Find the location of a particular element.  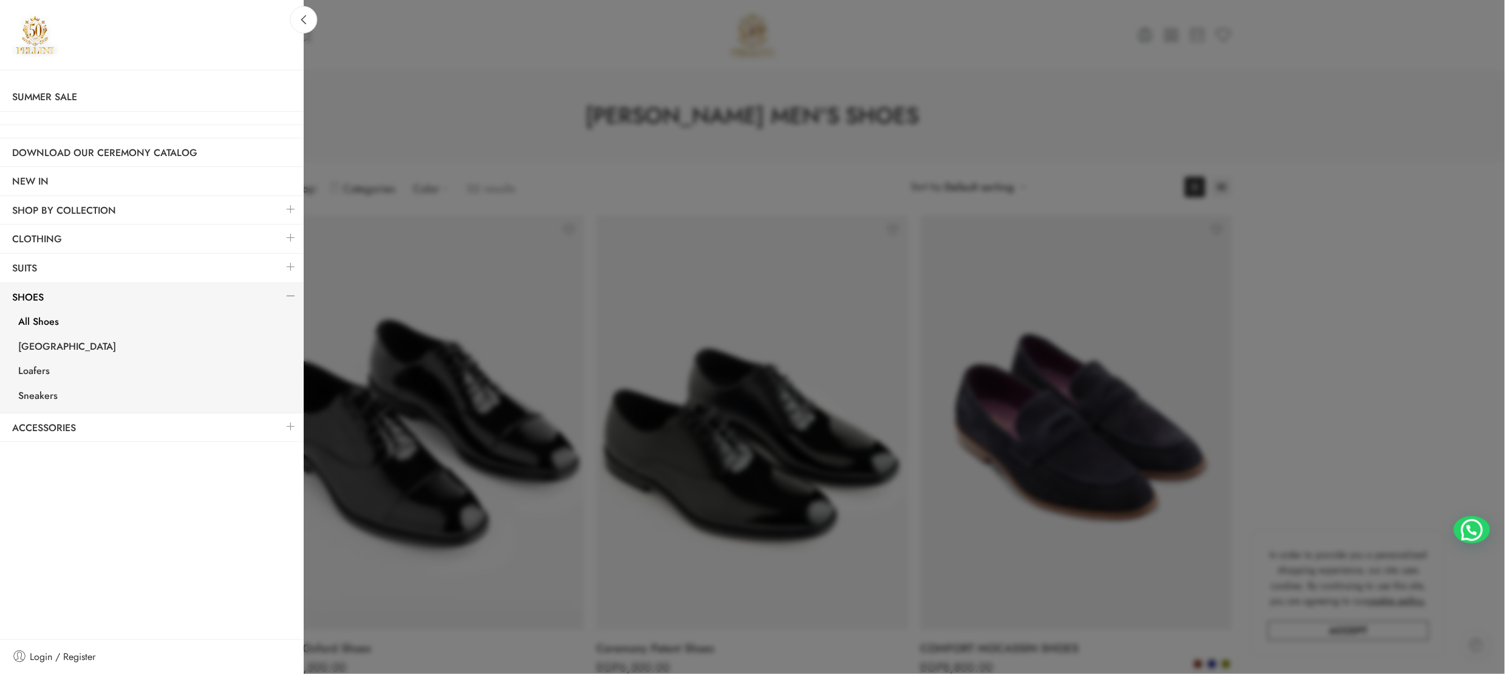

a: All Shoes is located at coordinates (155, 323).